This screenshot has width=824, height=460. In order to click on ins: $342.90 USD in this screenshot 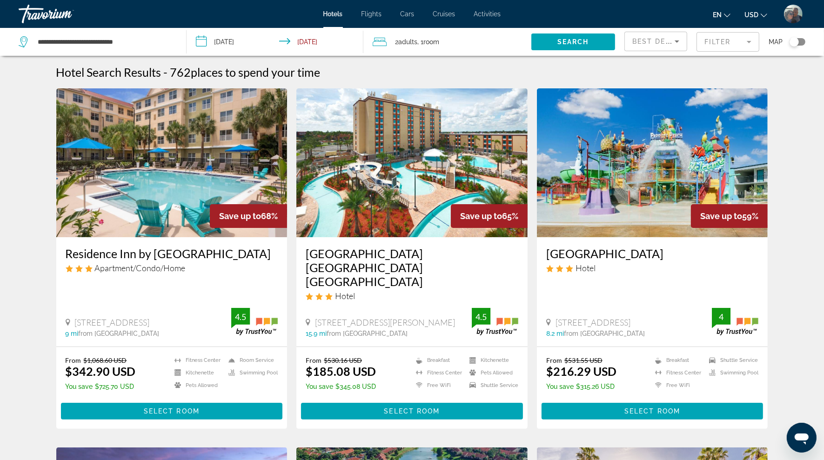, I will do `click(100, 371)`.